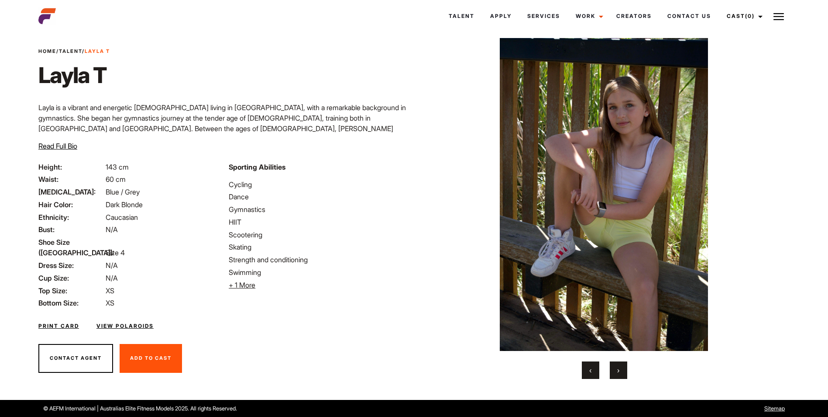  What do you see at coordinates (71, 229) in the screenshot?
I see `span: Bust:` at bounding box center [71, 229].